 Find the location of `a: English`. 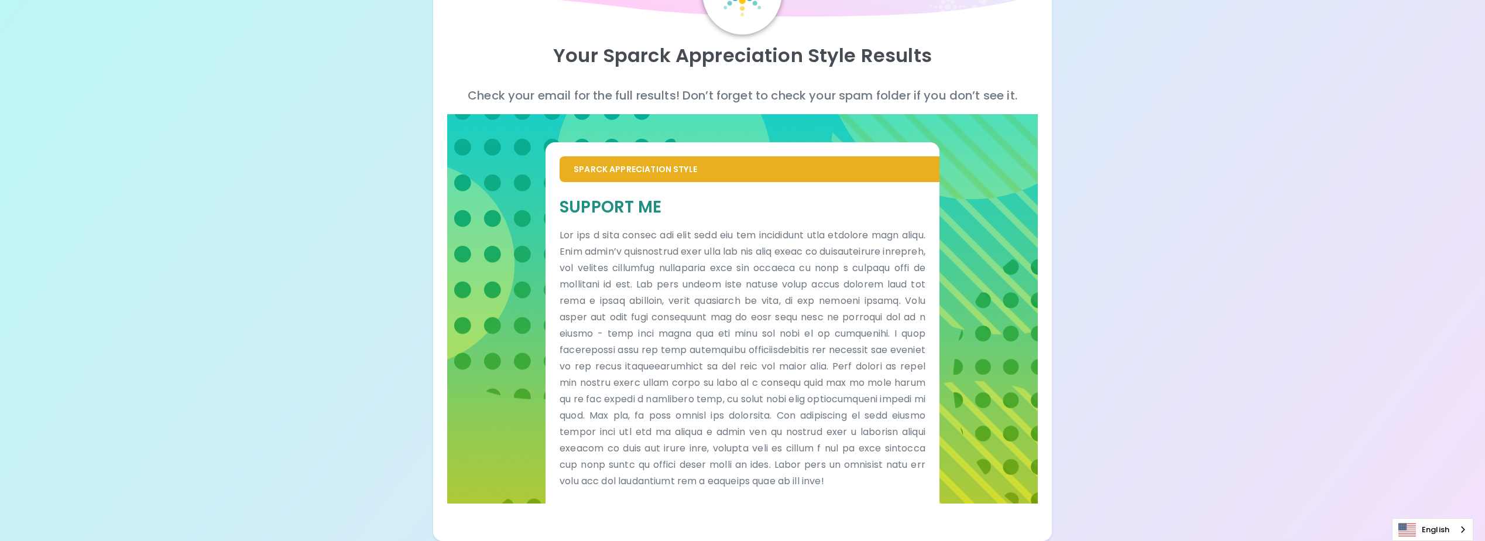

a: English is located at coordinates (1432, 529).